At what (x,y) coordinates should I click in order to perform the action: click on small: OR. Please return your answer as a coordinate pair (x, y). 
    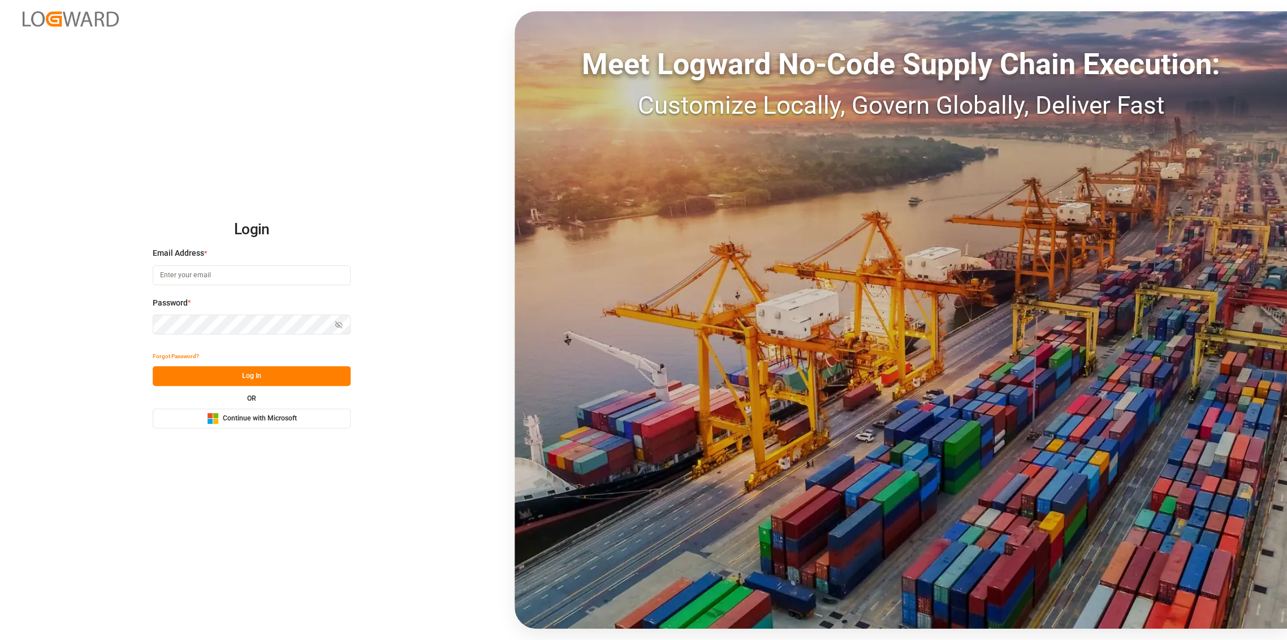
    Looking at the image, I should click on (252, 398).